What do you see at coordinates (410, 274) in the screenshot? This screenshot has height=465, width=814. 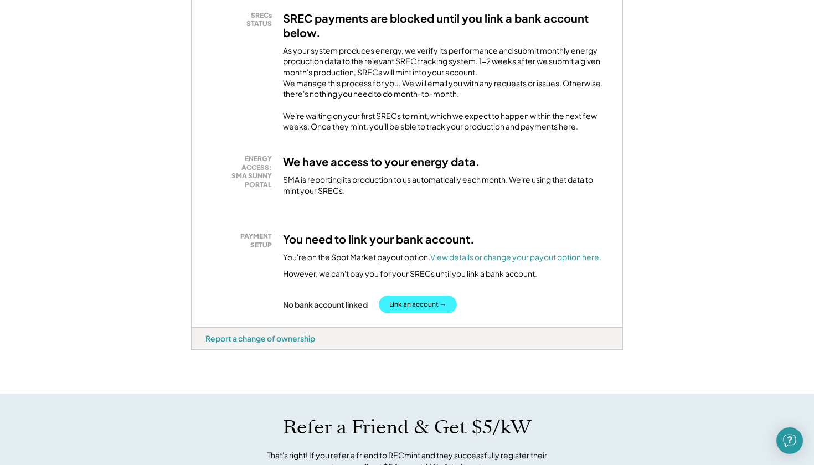 I see `div: However, we can't pay you for your SRECs until you link a bank account.` at bounding box center [410, 274].